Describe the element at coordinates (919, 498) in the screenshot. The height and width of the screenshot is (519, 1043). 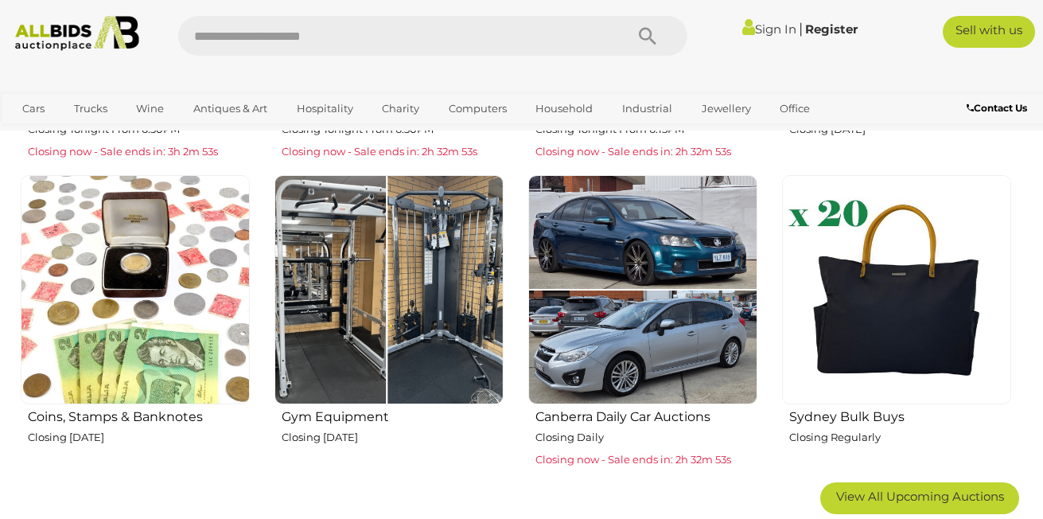
I see `a: View All Upcoming Auctions` at that location.